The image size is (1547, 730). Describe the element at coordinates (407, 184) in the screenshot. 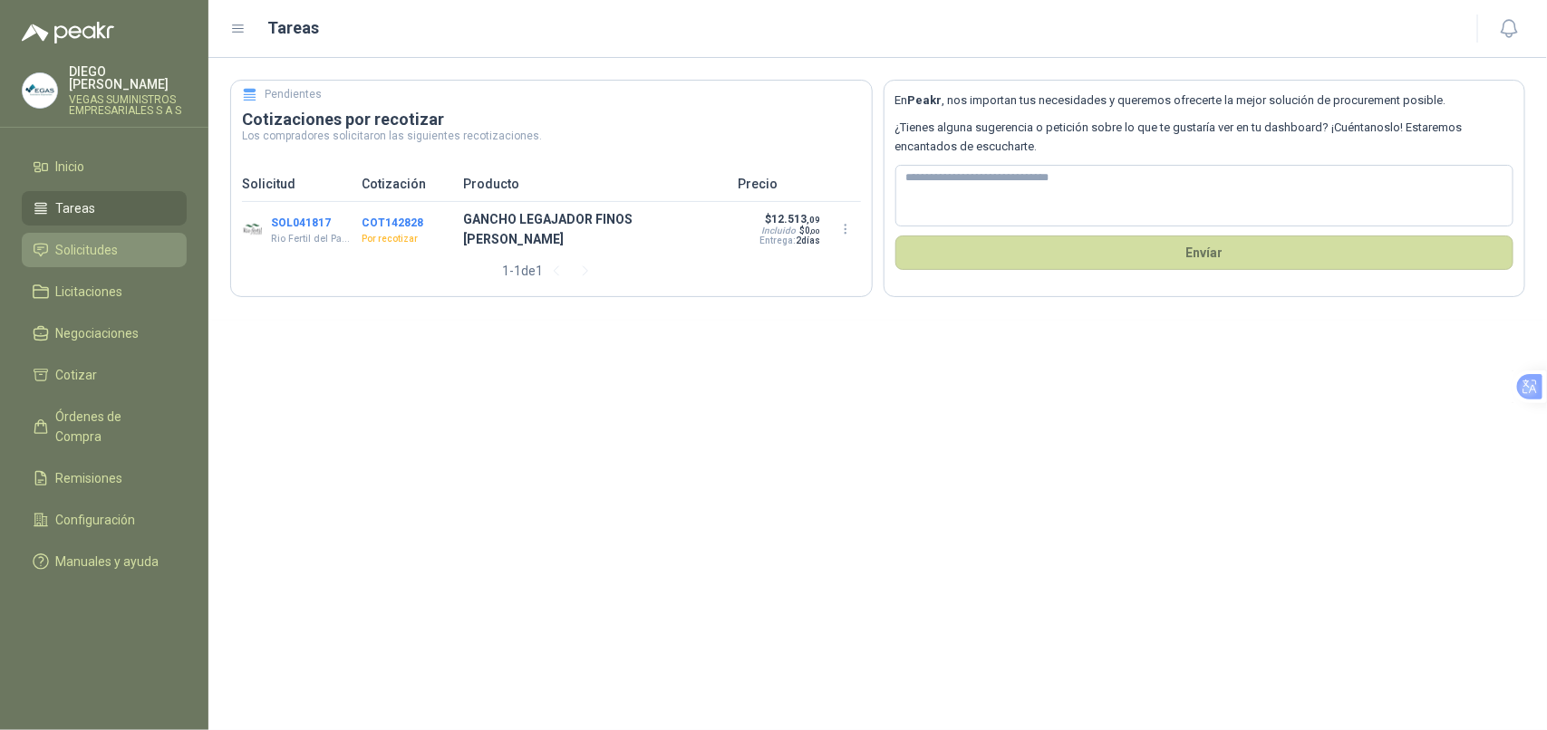

I see `p: Cotización` at that location.